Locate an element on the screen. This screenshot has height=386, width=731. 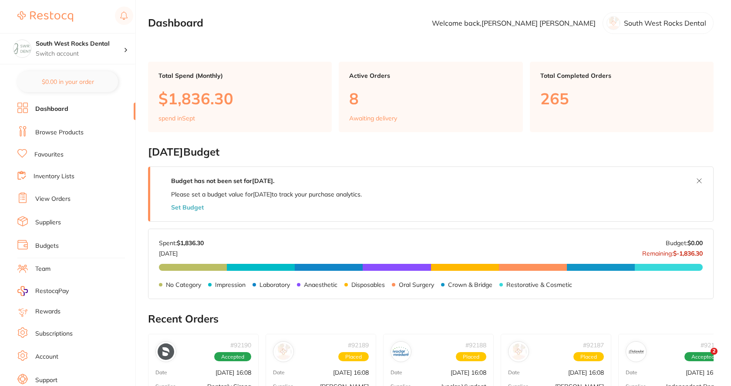
p: $1,836.30 is located at coordinates (240, 98).